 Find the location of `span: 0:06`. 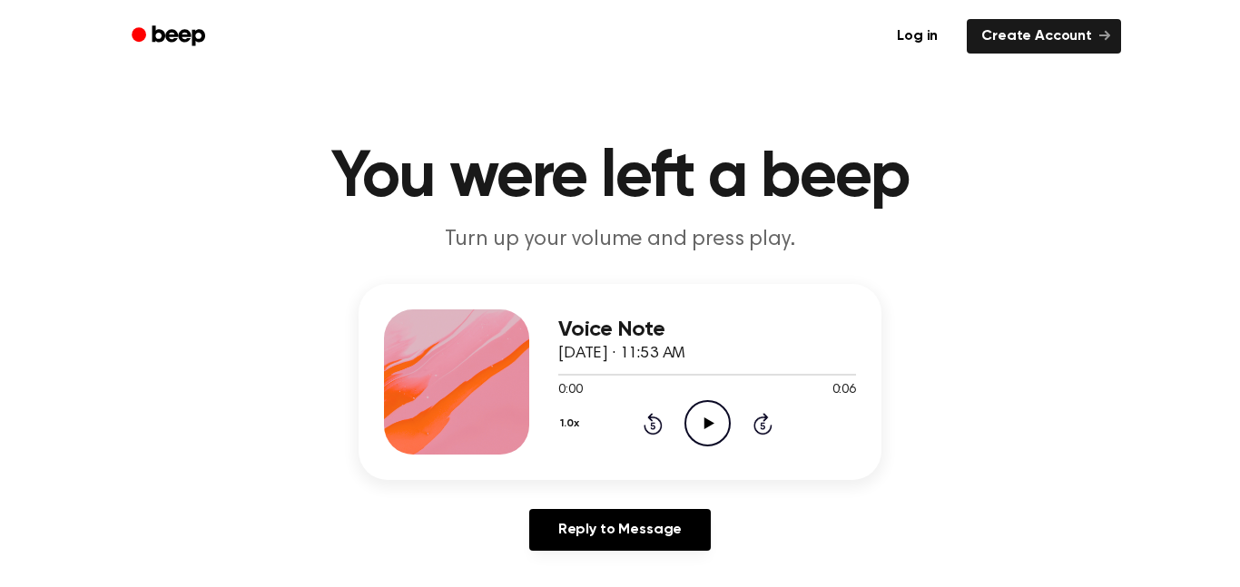

span: 0:06 is located at coordinates (844, 390).